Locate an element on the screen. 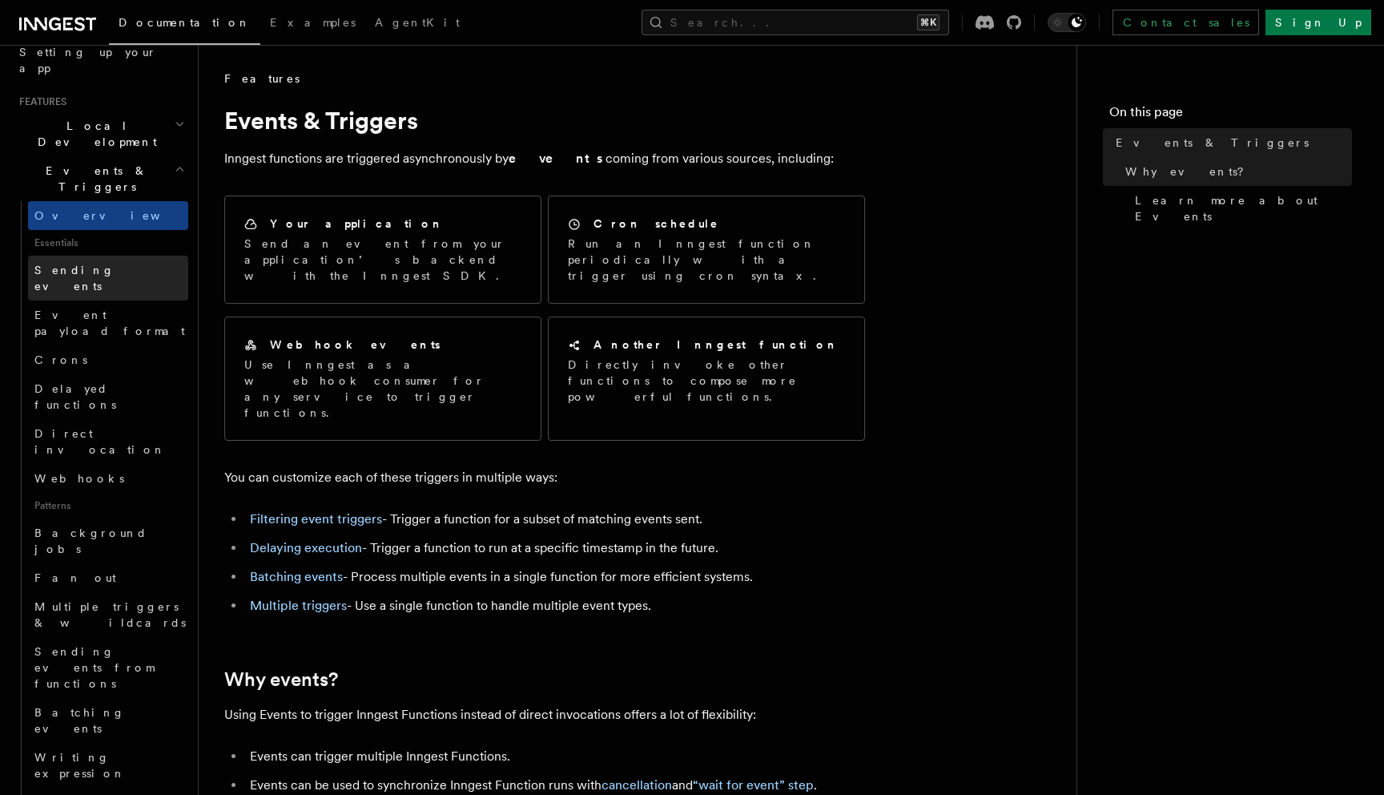 Image resolution: width=1384 pixels, height=795 pixels. li: - Trigger a function to run at a specific timestamp in the future. is located at coordinates (555, 548).